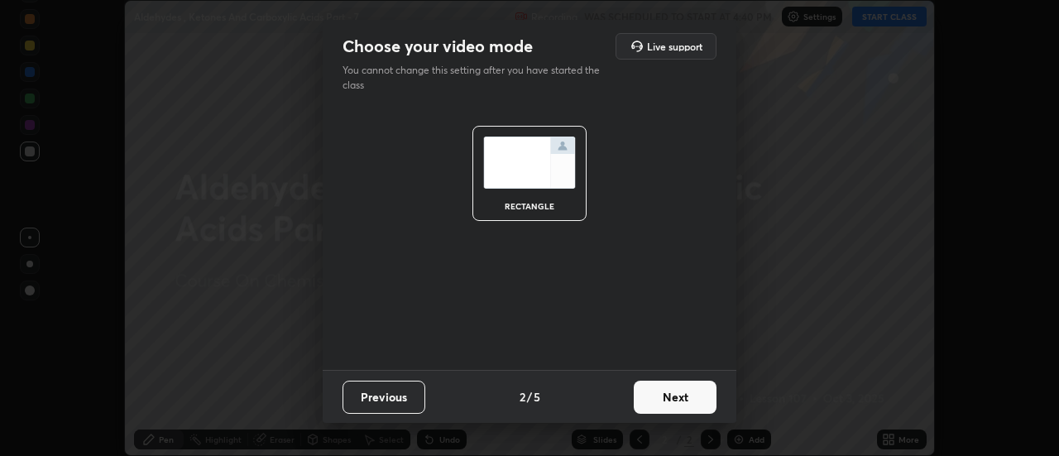  What do you see at coordinates (674, 46) in the screenshot?
I see `h5: Live support` at bounding box center [674, 46].